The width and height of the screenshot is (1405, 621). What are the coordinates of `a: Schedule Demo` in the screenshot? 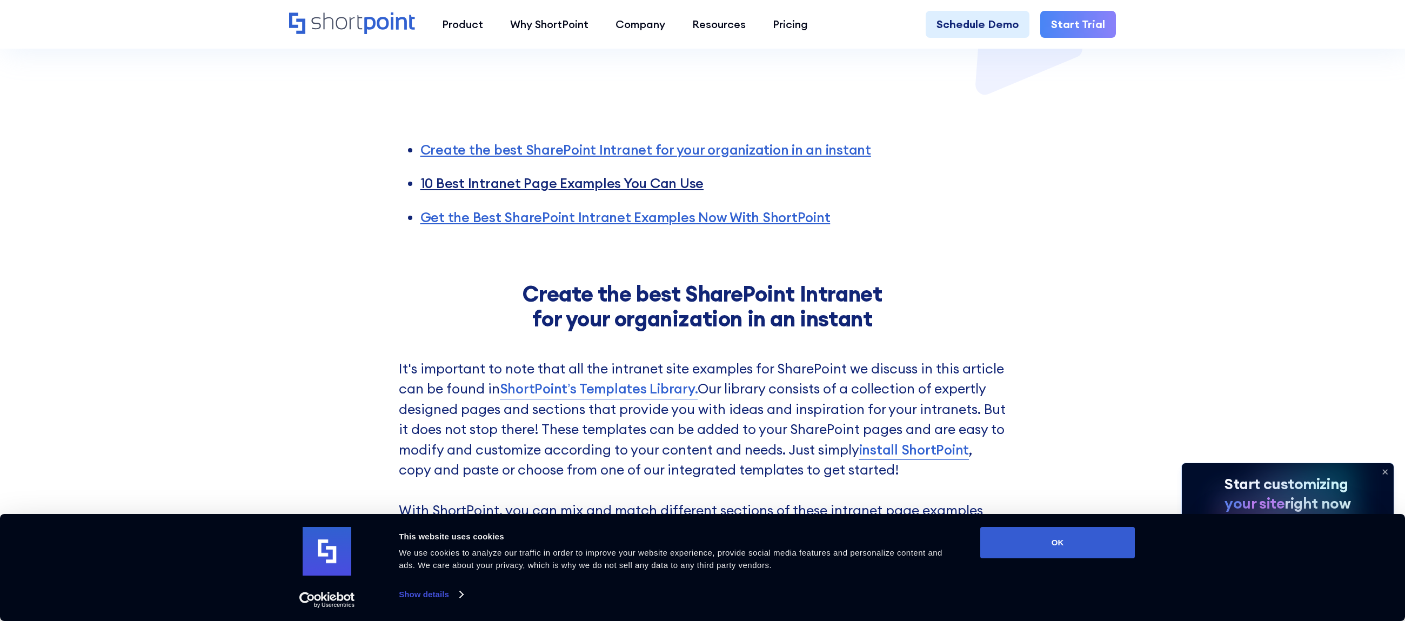 It's located at (978, 24).